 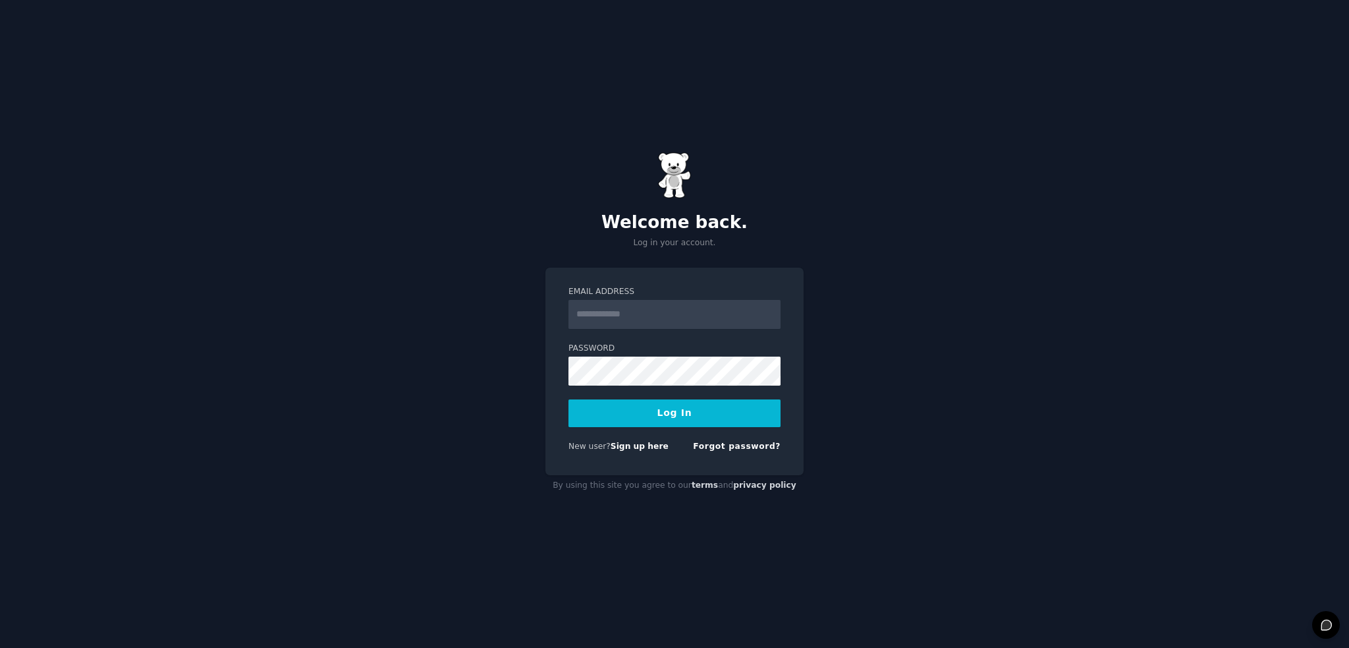 I want to click on a: privacy policy, so click(x=765, y=485).